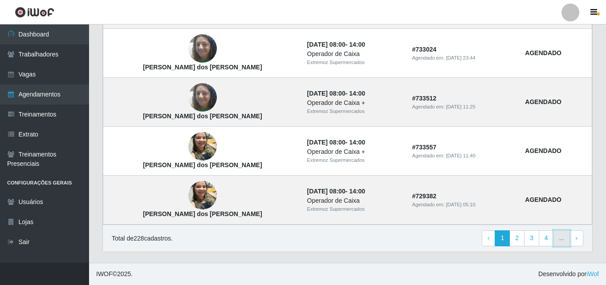 The width and height of the screenshot is (606, 285). I want to click on span: IWOF, so click(104, 274).